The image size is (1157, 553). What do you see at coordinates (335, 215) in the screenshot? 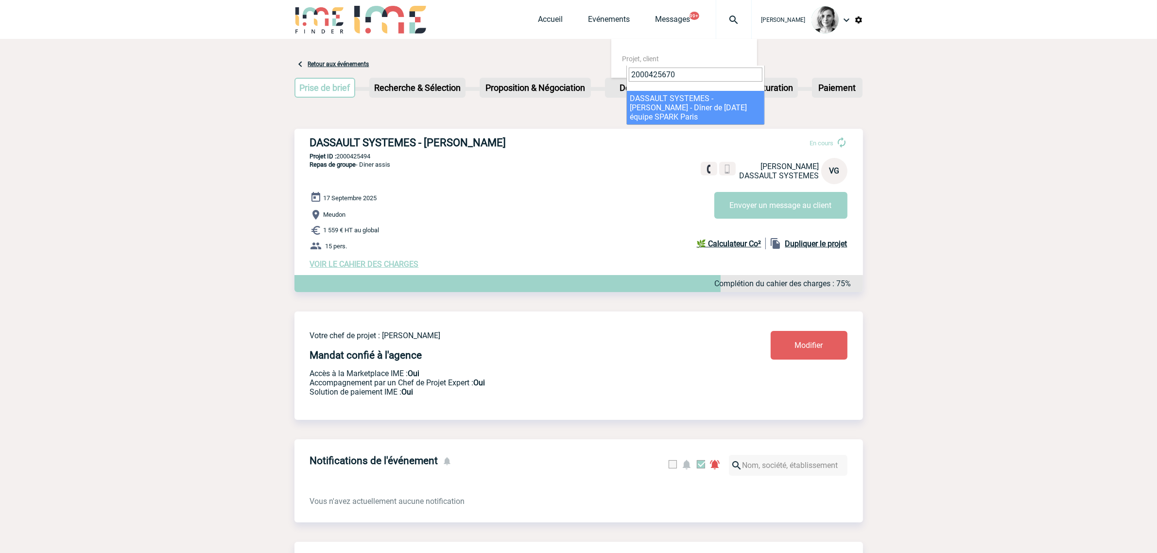
I see `span: Meudon` at bounding box center [335, 215].